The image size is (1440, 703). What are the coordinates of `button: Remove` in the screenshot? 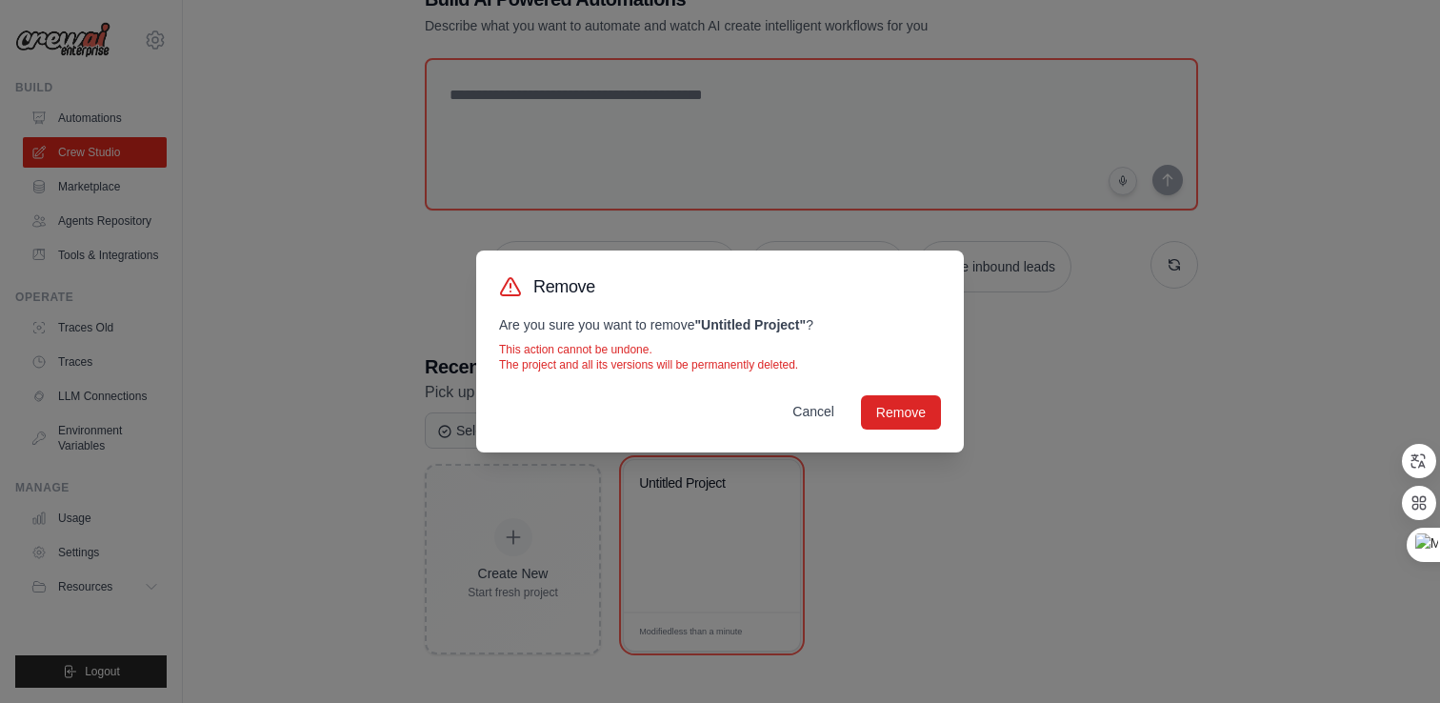 It's located at (901, 412).